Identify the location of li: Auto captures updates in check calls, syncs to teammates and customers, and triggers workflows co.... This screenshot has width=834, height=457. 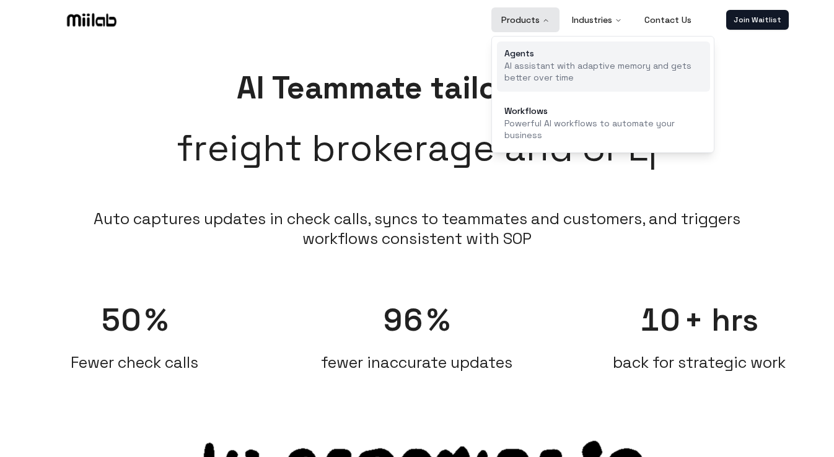
(417, 229).